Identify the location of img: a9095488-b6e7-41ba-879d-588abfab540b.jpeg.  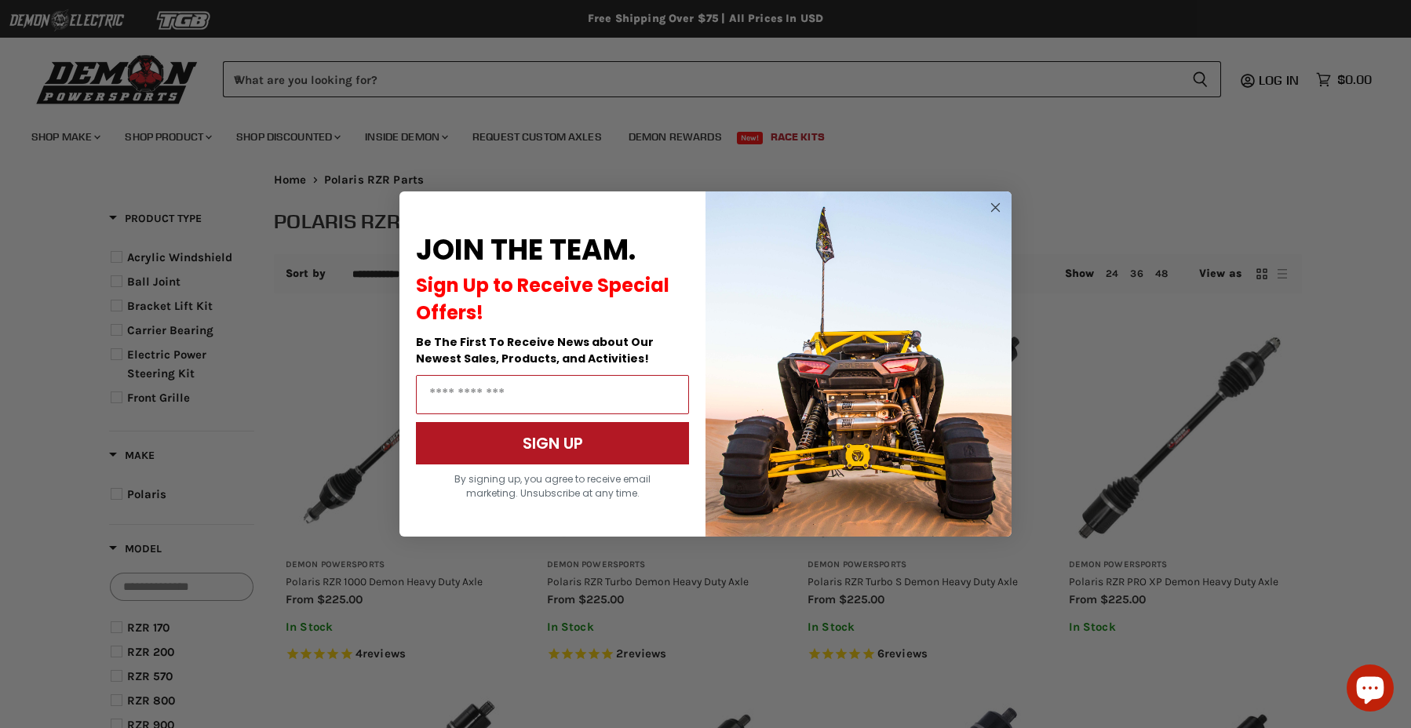
(858, 364).